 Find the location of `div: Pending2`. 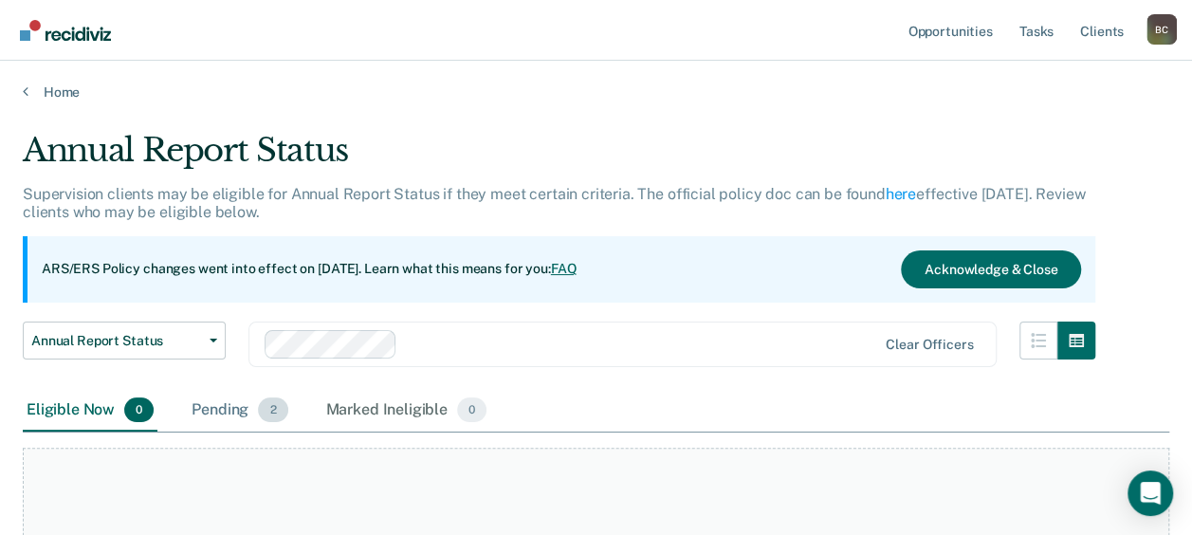

div: Pending2 is located at coordinates (239, 410).